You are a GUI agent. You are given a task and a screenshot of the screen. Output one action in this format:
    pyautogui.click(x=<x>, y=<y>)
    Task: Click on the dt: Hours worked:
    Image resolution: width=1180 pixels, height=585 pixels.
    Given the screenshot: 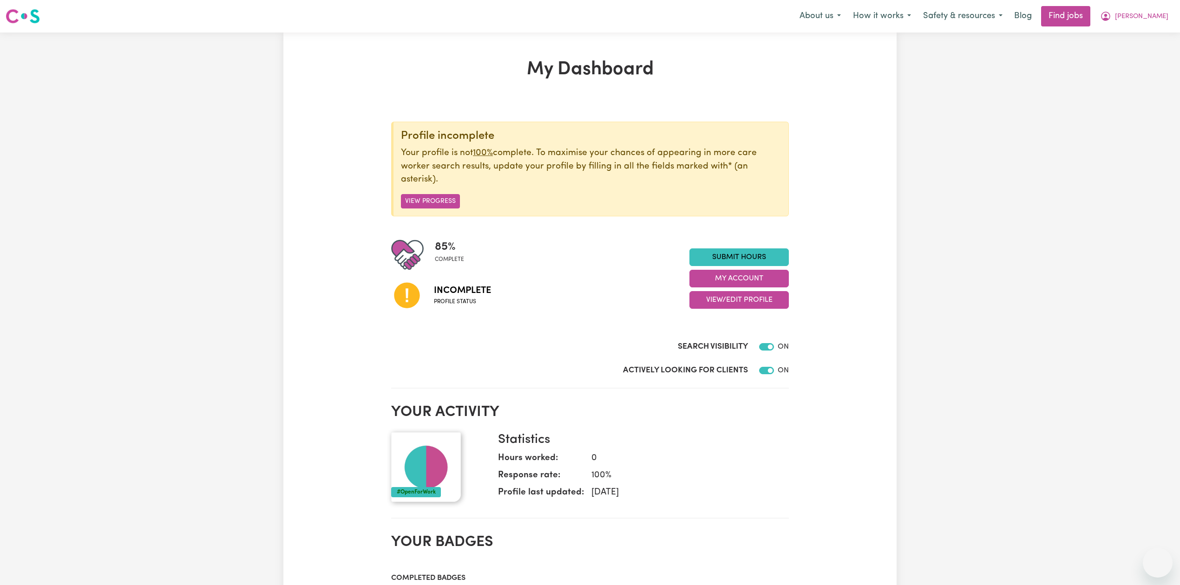 What is the action you would take?
    pyautogui.click(x=541, y=460)
    